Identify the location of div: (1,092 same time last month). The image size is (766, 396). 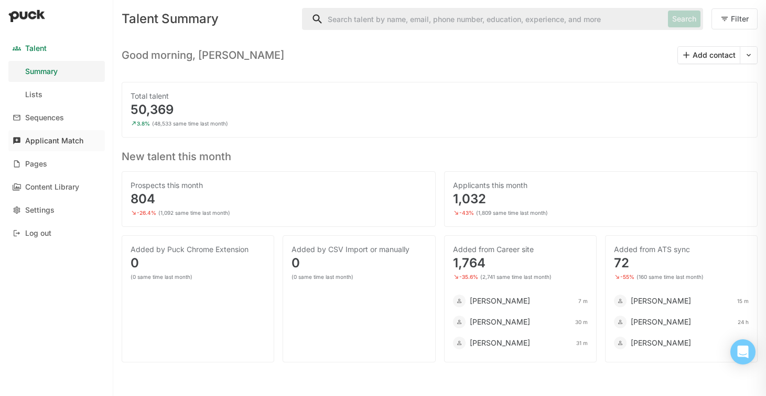
(194, 212).